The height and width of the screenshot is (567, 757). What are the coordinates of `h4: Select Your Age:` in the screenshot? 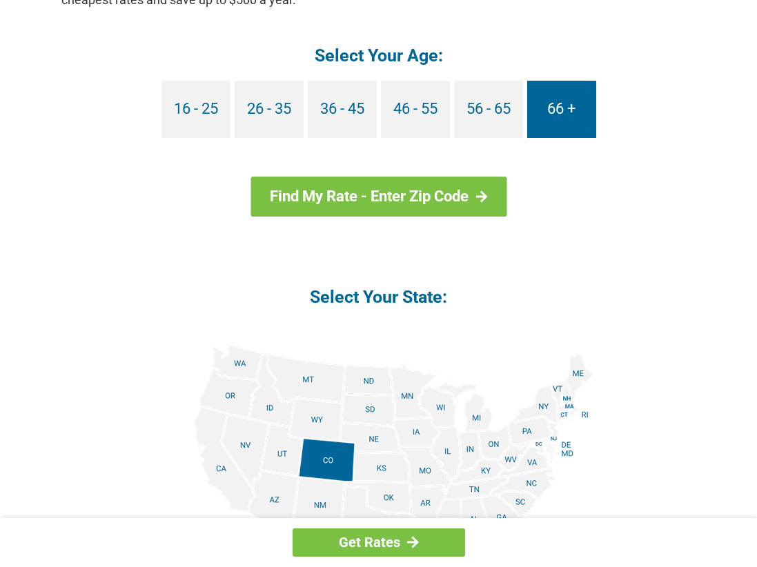 It's located at (379, 55).